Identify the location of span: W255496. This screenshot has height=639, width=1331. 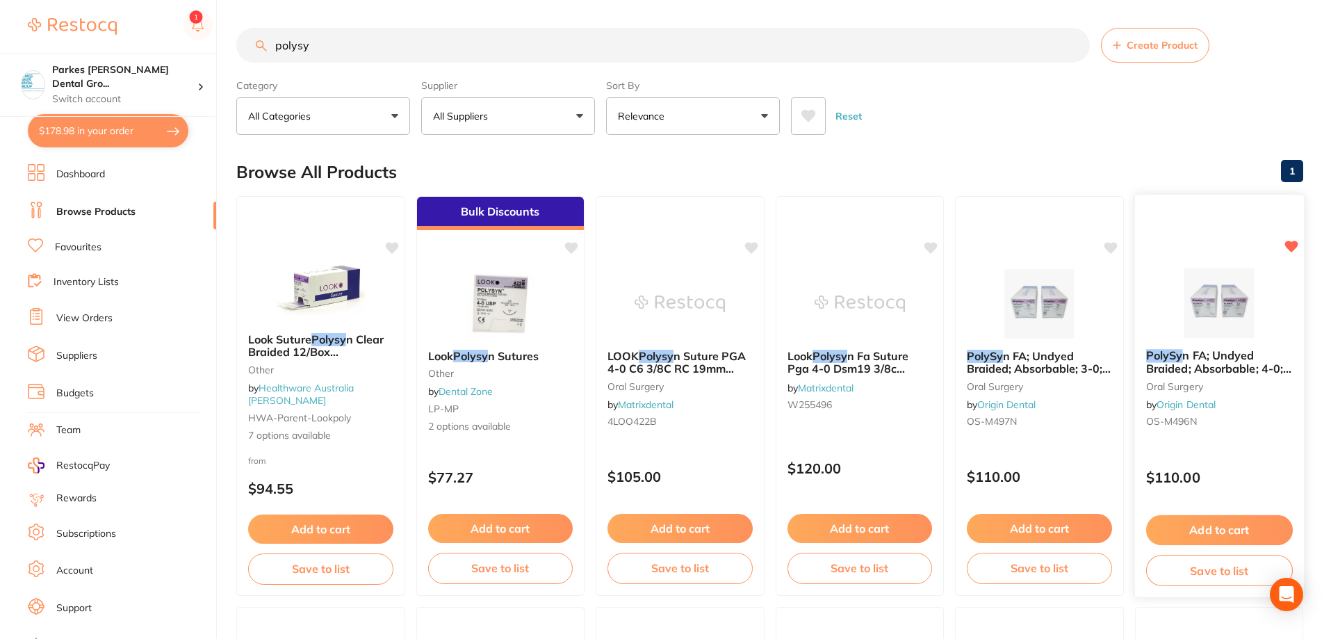
(810, 404).